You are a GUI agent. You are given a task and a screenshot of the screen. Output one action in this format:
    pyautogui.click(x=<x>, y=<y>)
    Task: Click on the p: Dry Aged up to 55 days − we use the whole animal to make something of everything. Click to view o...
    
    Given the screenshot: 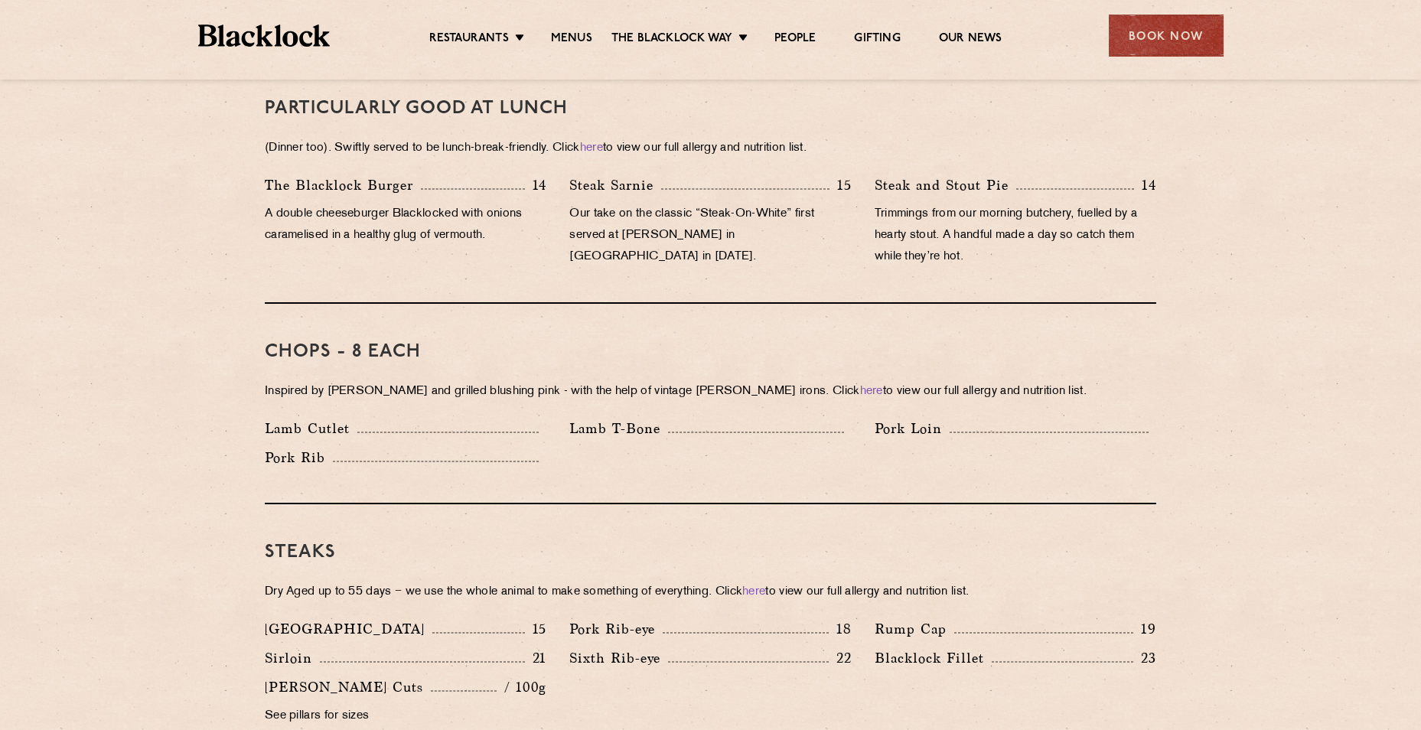 What is the action you would take?
    pyautogui.click(x=710, y=592)
    